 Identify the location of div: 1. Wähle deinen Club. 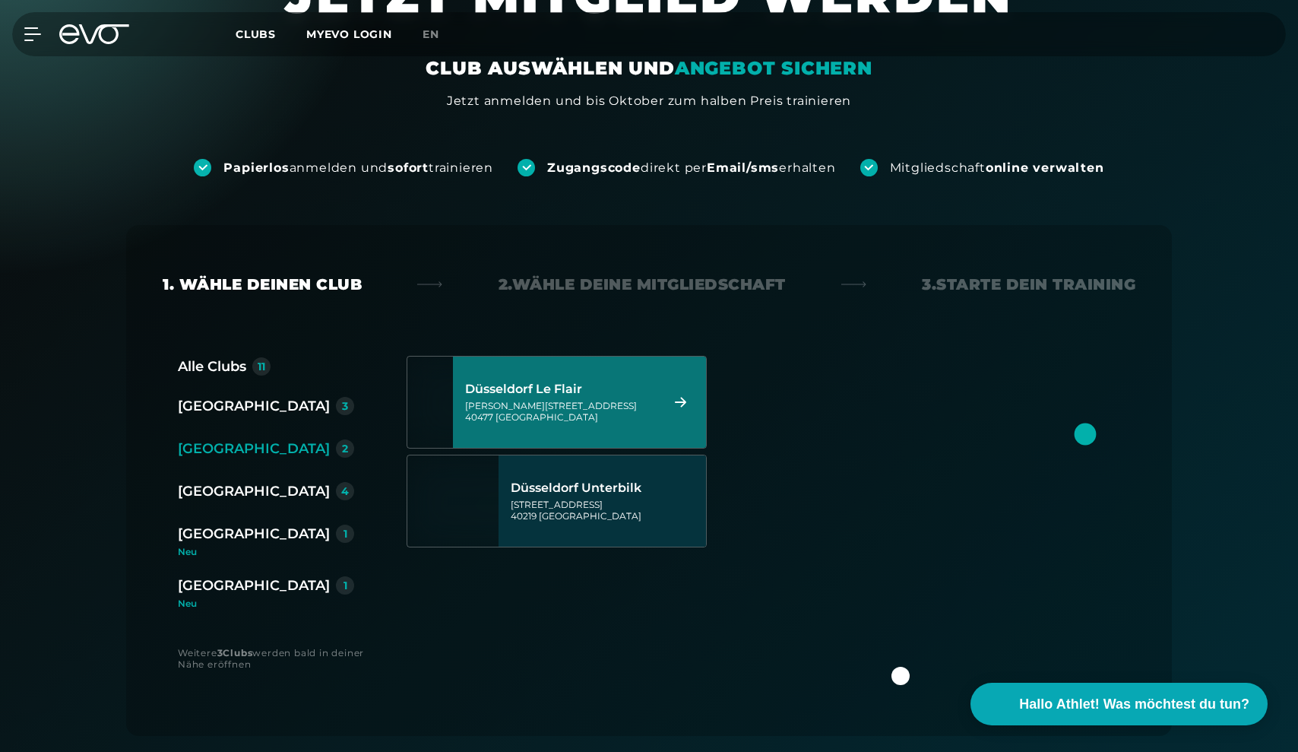
(262, 284).